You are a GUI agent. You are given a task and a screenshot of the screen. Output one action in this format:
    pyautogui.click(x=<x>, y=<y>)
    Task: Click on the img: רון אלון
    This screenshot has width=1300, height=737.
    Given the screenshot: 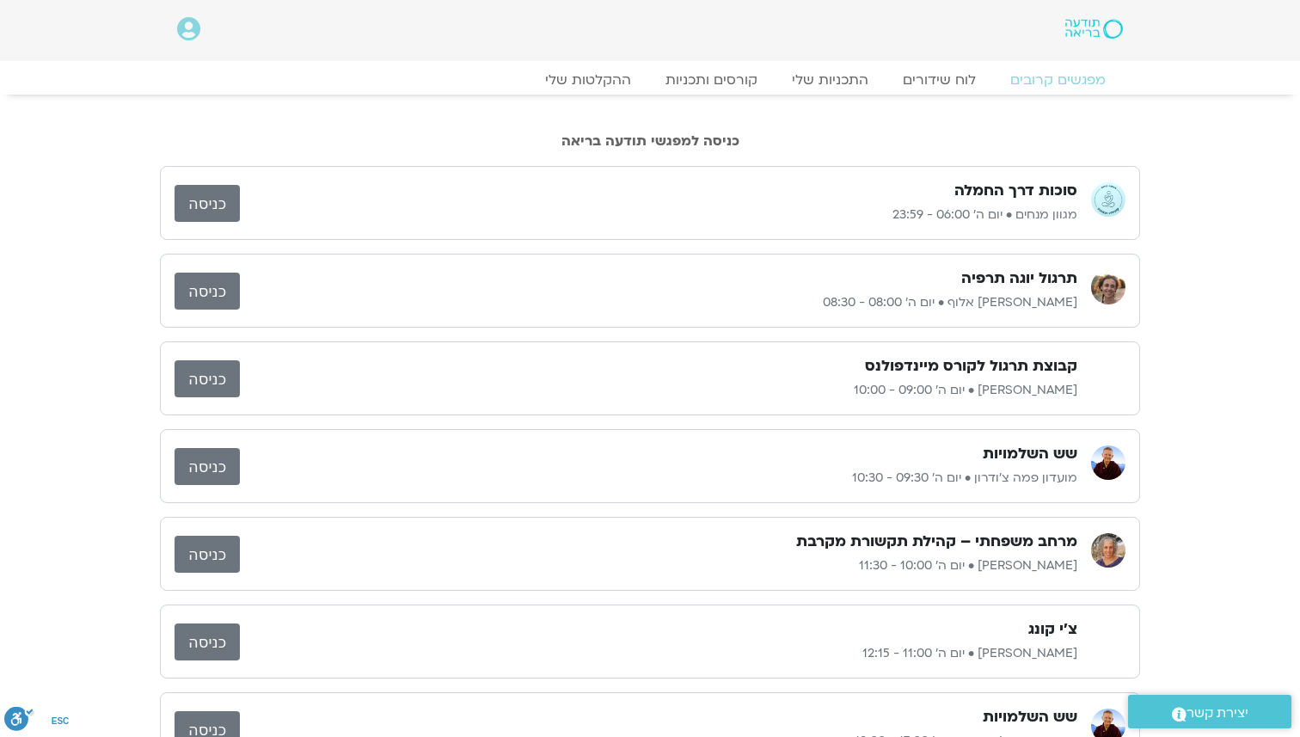 What is the action you would take?
    pyautogui.click(x=1109, y=375)
    